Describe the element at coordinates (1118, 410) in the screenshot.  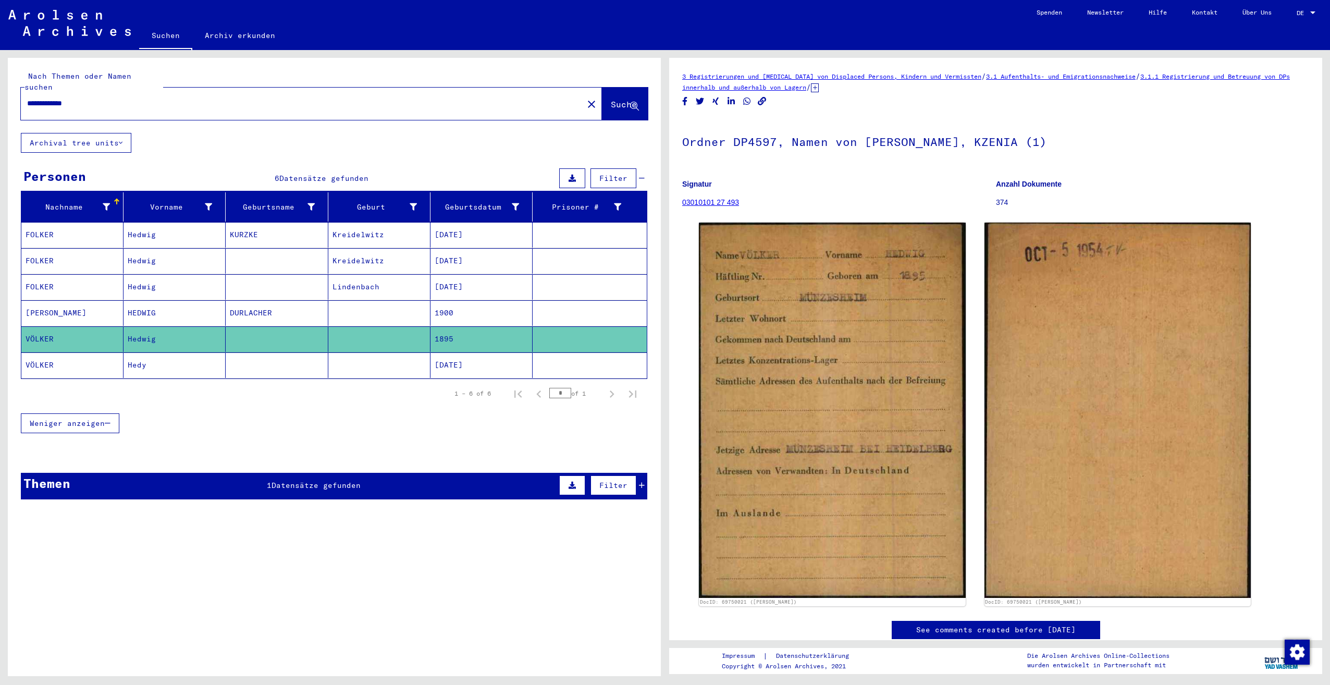
I see `img: 002.jpg` at that location.